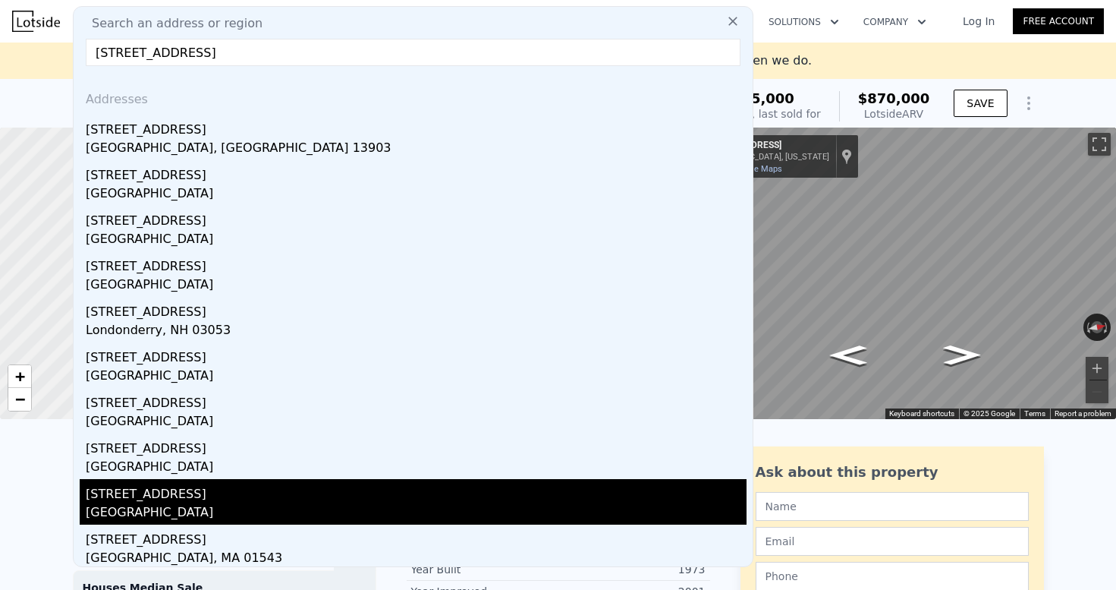  I want to click on button: Rotate counterclockwise, so click(1088, 327).